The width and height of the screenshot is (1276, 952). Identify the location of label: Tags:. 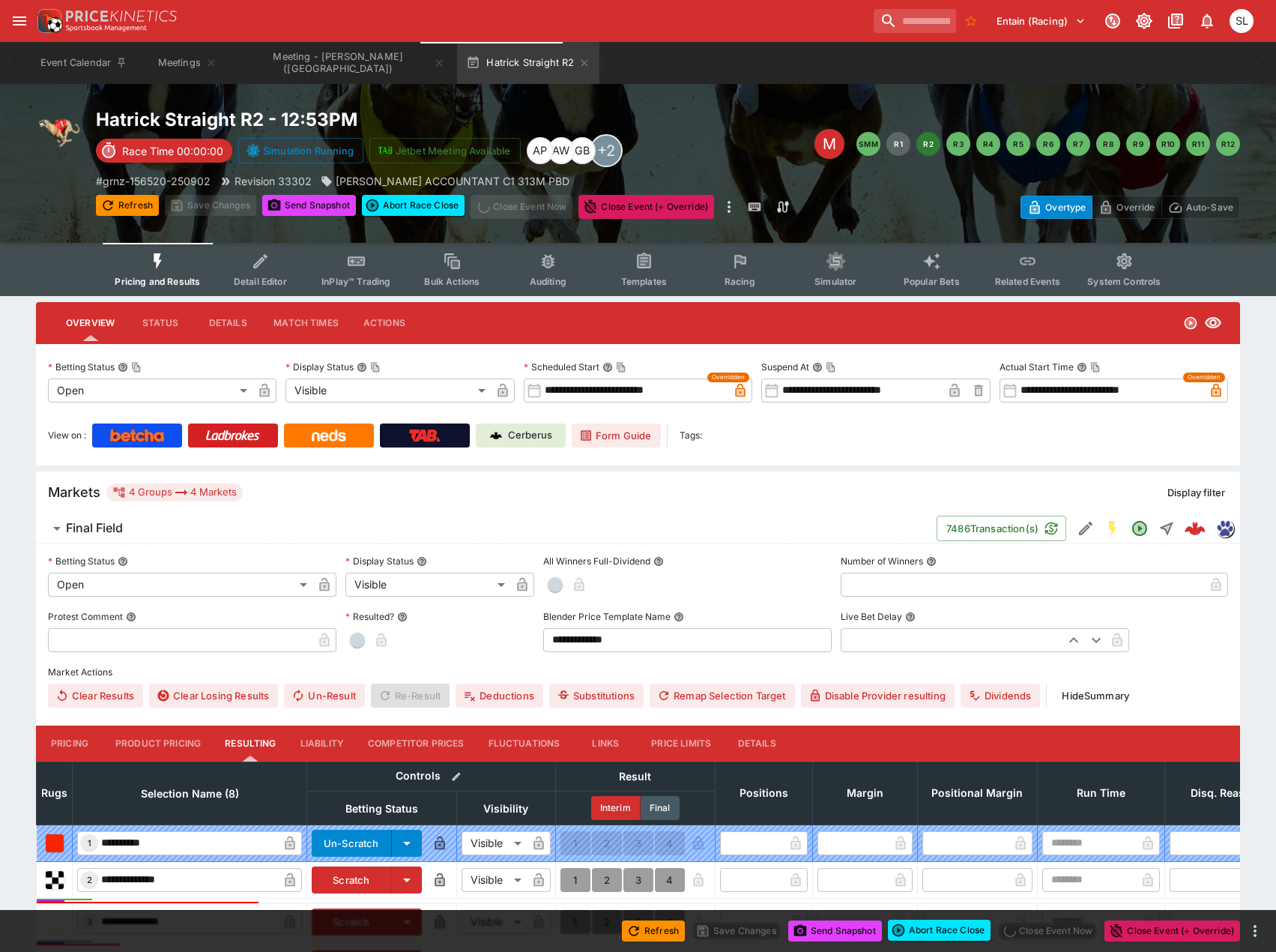
(691, 436).